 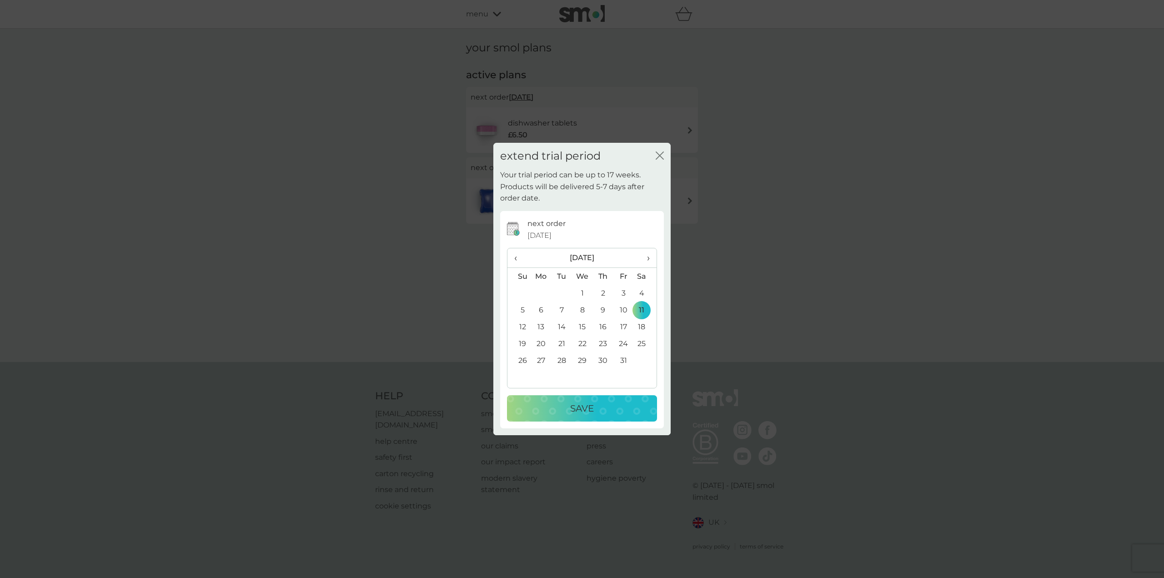 I want to click on td: 2, so click(x=603, y=293).